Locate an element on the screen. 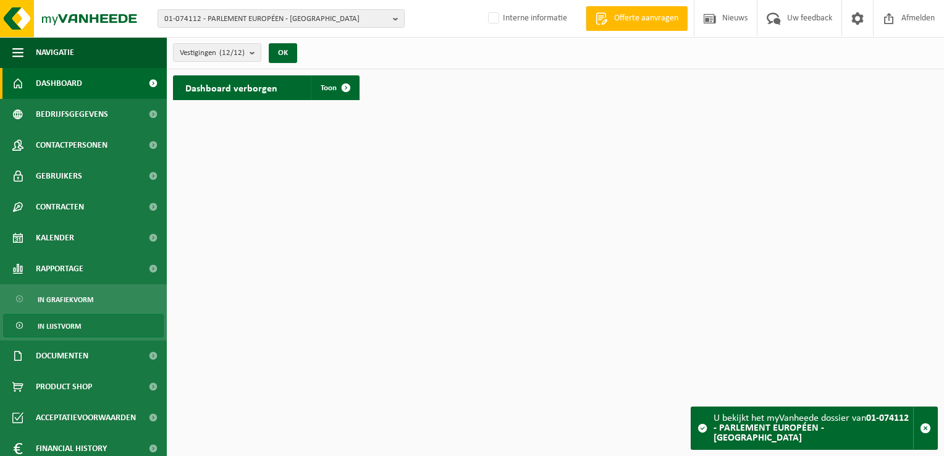  span: Documenten is located at coordinates (62, 356).